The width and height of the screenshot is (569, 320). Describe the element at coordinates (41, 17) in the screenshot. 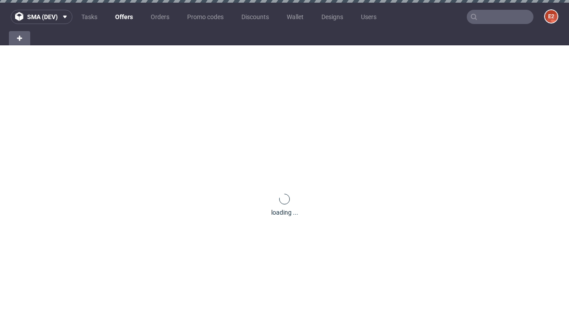

I see `button: sma (dev)` at that location.